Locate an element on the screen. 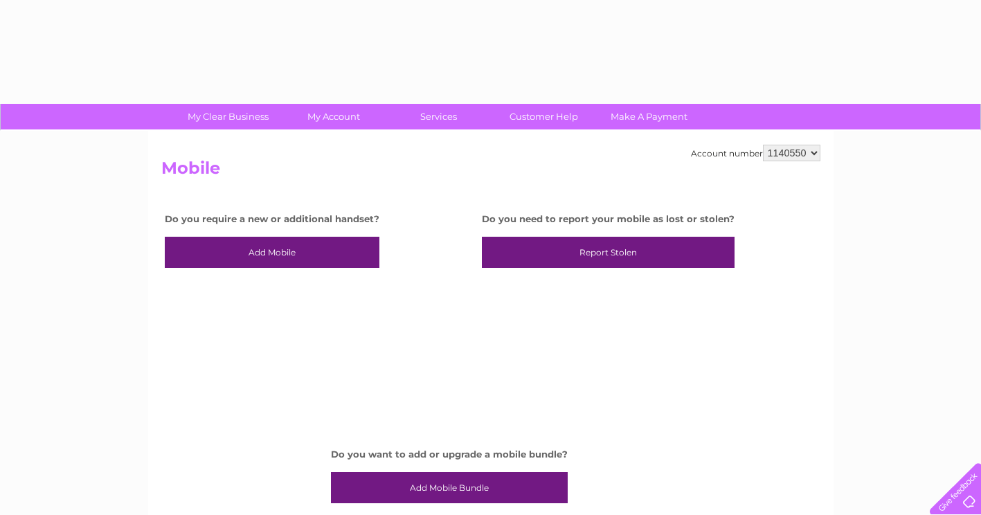 This screenshot has height=515, width=981. a: Add Mobile is located at coordinates (272, 253).